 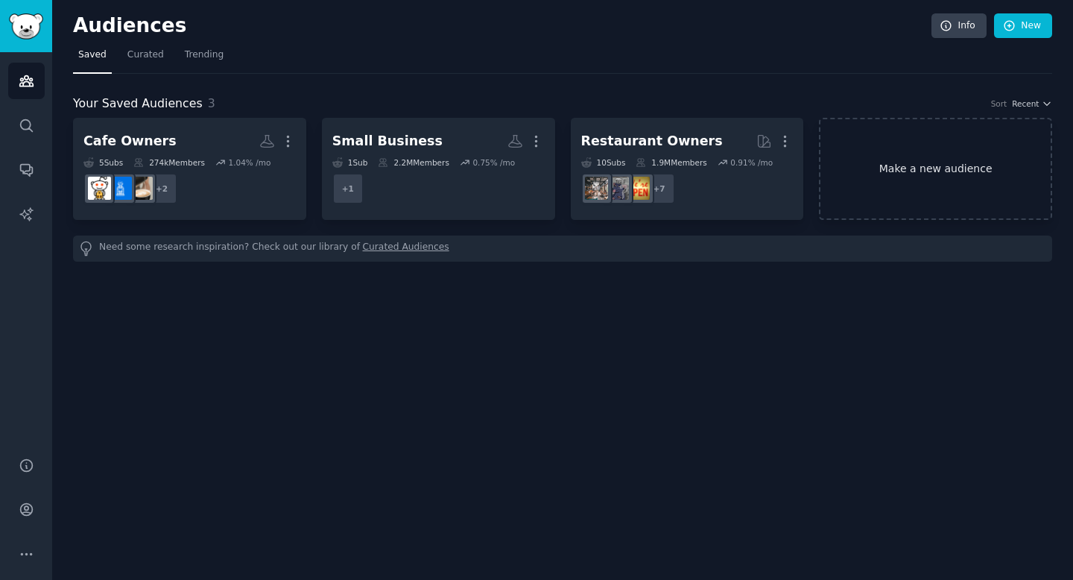 What do you see at coordinates (671, 162) in the screenshot?
I see `div: 1.9M Members` at bounding box center [671, 162].